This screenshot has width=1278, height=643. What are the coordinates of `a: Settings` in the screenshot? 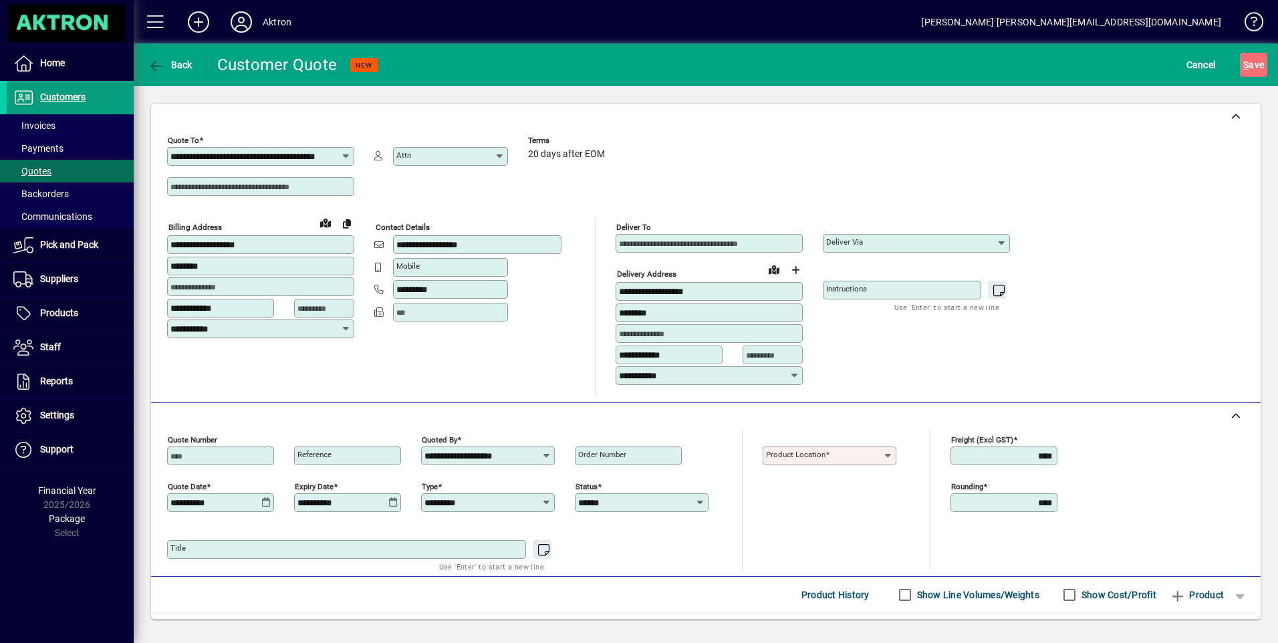 It's located at (70, 416).